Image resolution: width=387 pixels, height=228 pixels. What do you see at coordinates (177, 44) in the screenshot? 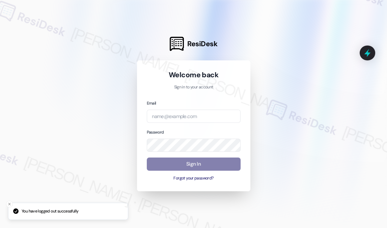
I see `img: ResiDesk Logo` at bounding box center [177, 44].